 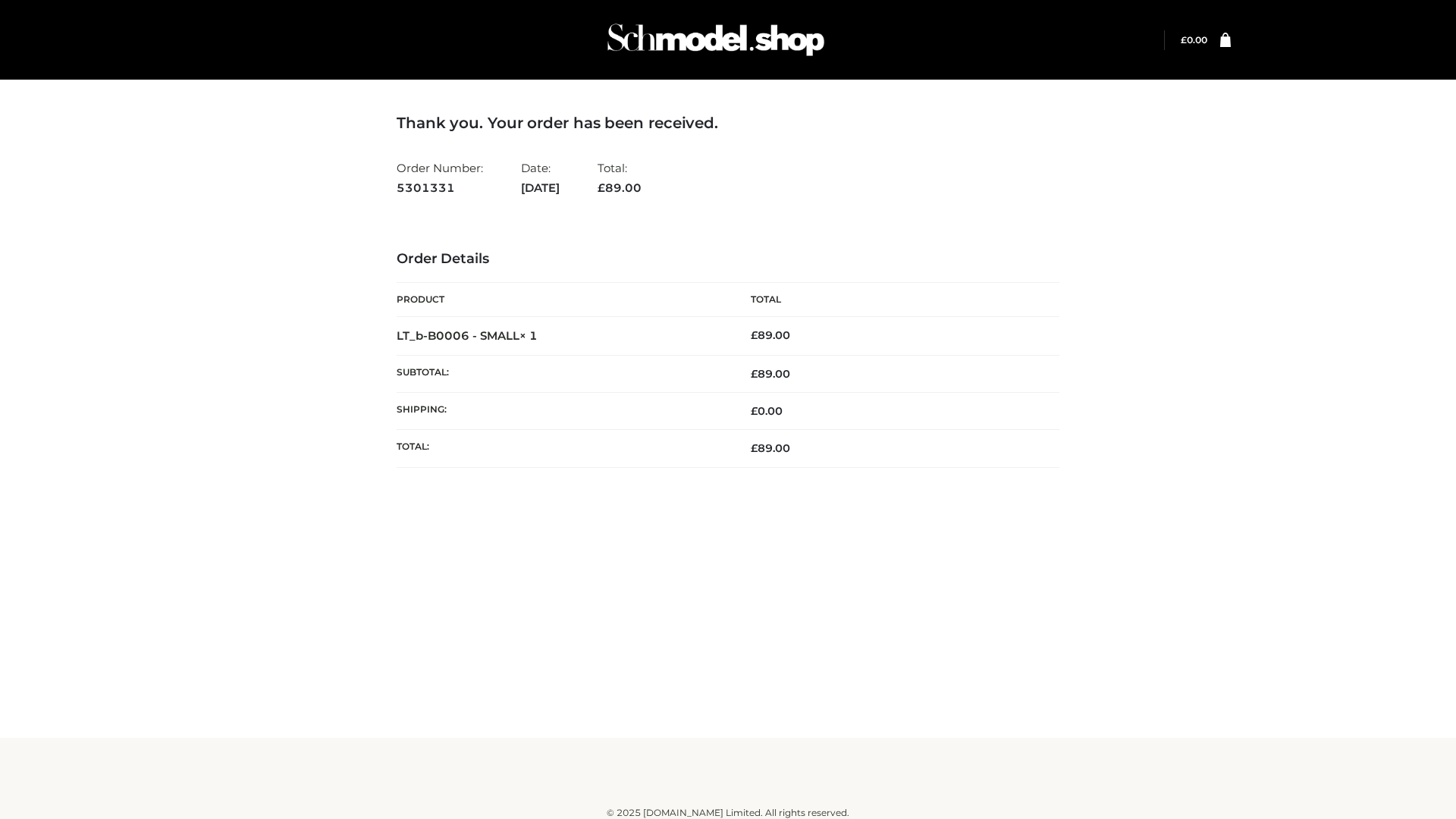 I want to click on strong: × 1, so click(x=529, y=335).